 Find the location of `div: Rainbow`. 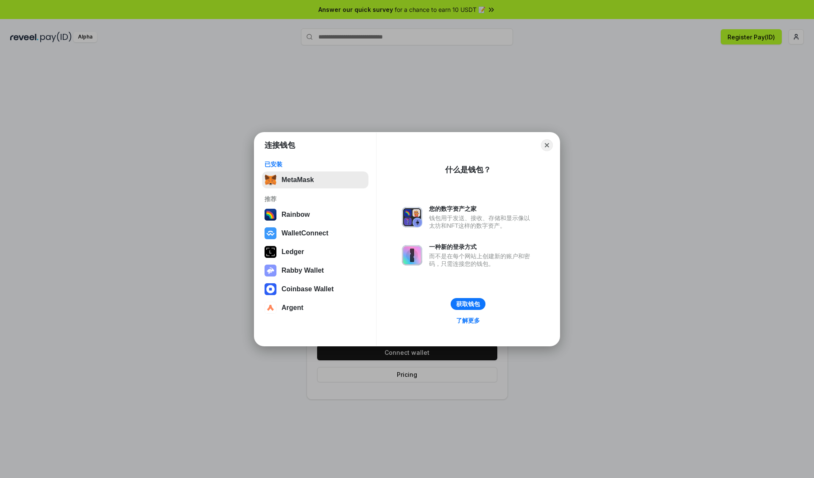

div: Rainbow is located at coordinates (295, 215).